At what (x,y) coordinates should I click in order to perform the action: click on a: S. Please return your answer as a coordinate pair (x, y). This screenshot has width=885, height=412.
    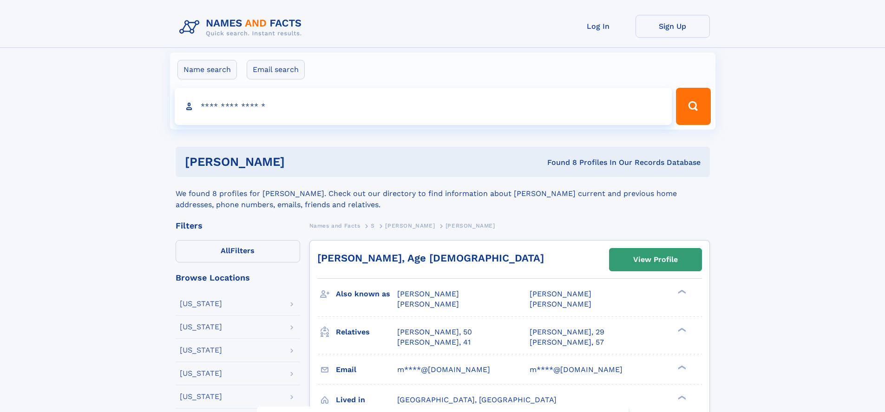
    Looking at the image, I should click on (373, 225).